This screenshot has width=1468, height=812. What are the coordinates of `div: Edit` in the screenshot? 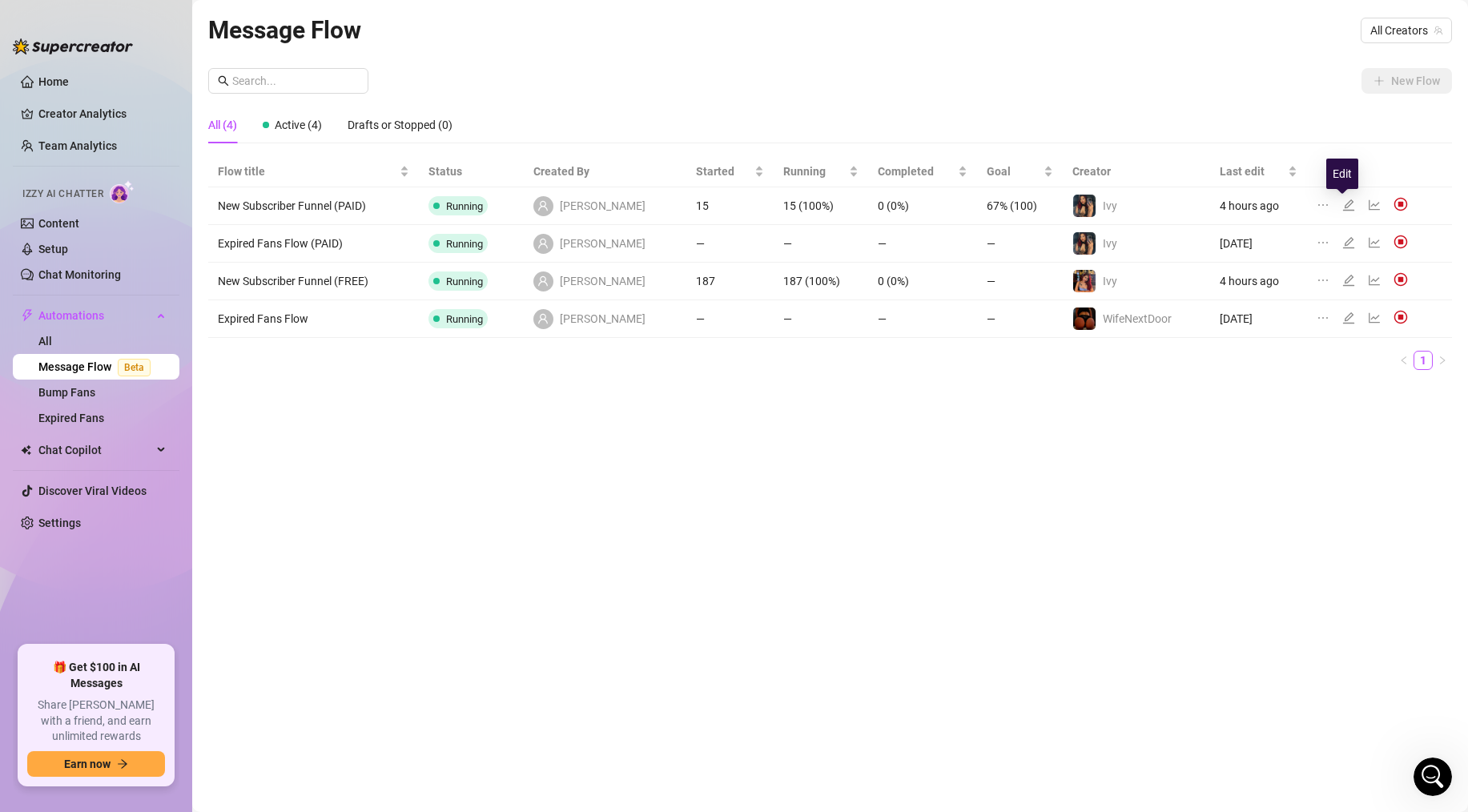 It's located at (1342, 174).